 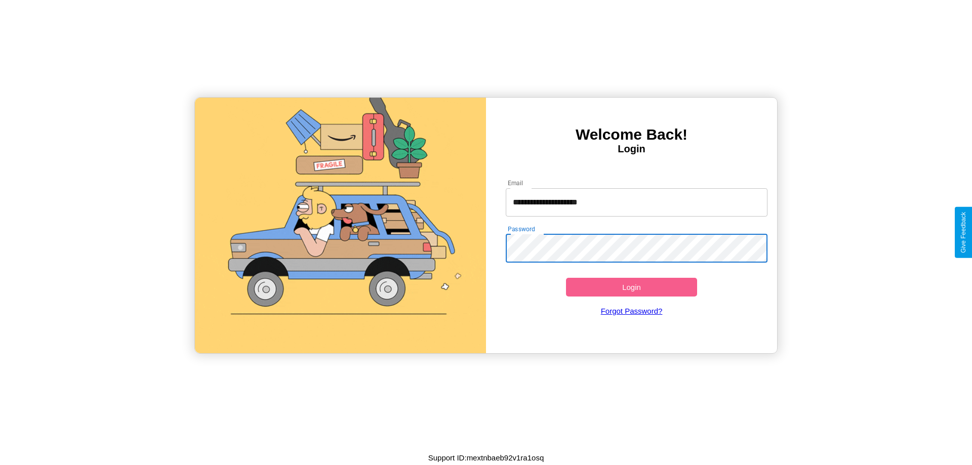 What do you see at coordinates (631, 135) in the screenshot?
I see `h3: Welcome Back!` at bounding box center [631, 135].